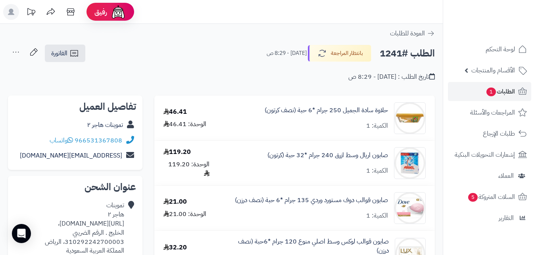  Describe the element at coordinates (328, 155) in the screenshot. I see `a: صابون اريال وسط ازرق 240 جرام *32 حبة (كرتون)` at that location.